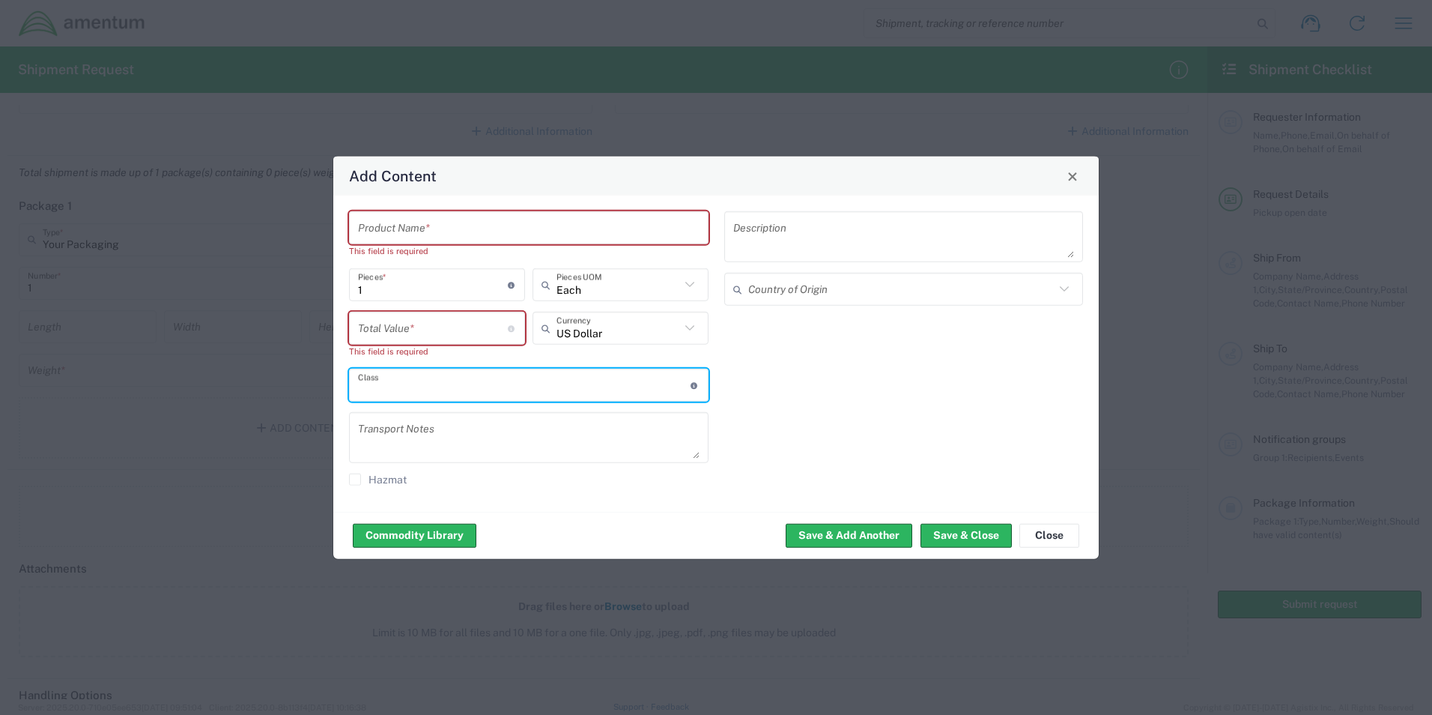 This screenshot has height=715, width=1432. I want to click on button: Commodity Library, so click(414, 535).